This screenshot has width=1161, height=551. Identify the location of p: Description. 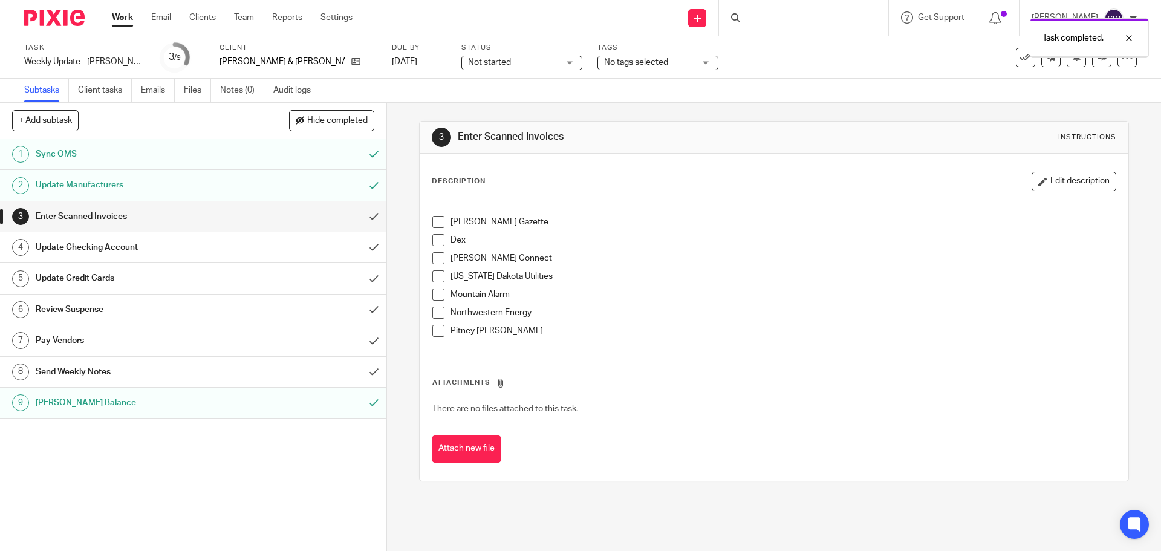
(458, 181).